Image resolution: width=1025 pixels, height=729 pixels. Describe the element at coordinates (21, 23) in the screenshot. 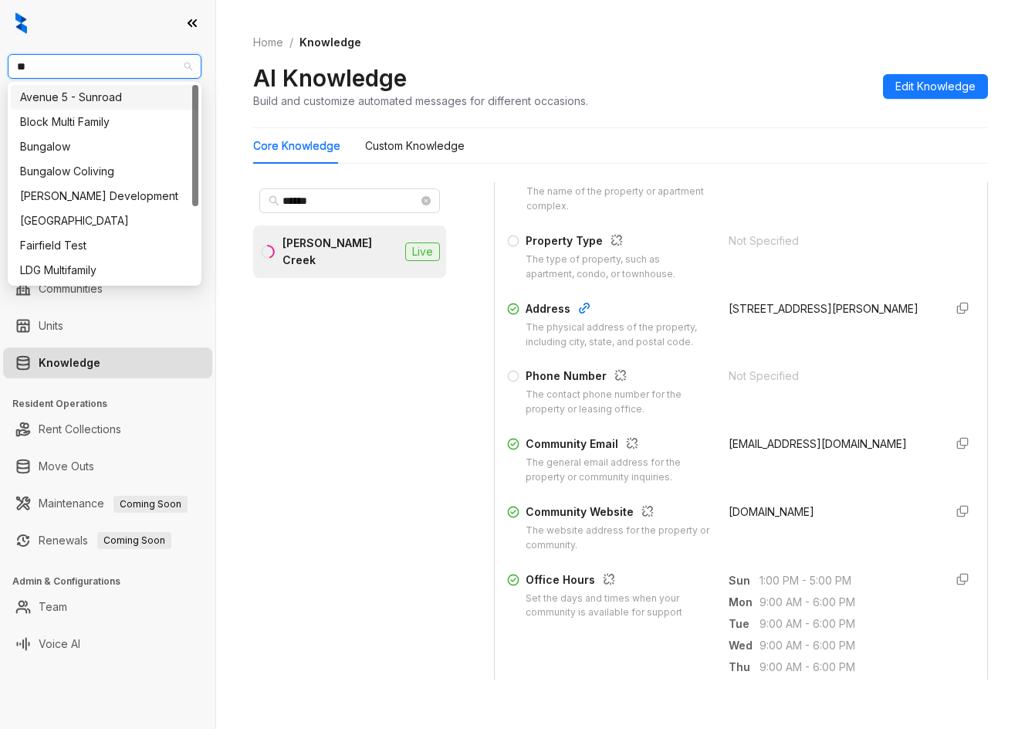

I see `img: logo` at that location.